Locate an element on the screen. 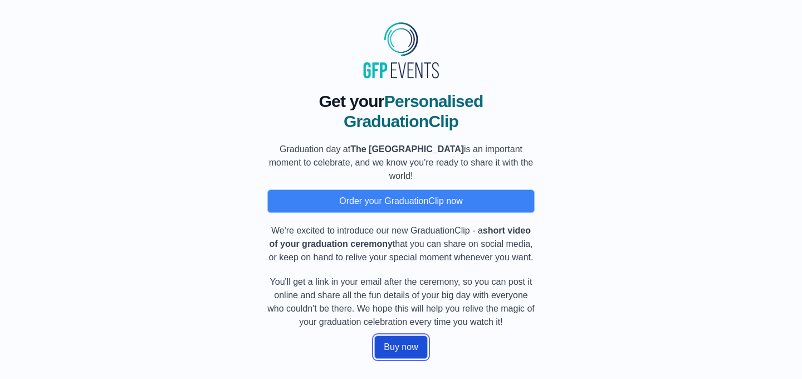 Image resolution: width=802 pixels, height=379 pixels. img: MyGraduationClip is located at coordinates (401, 50).